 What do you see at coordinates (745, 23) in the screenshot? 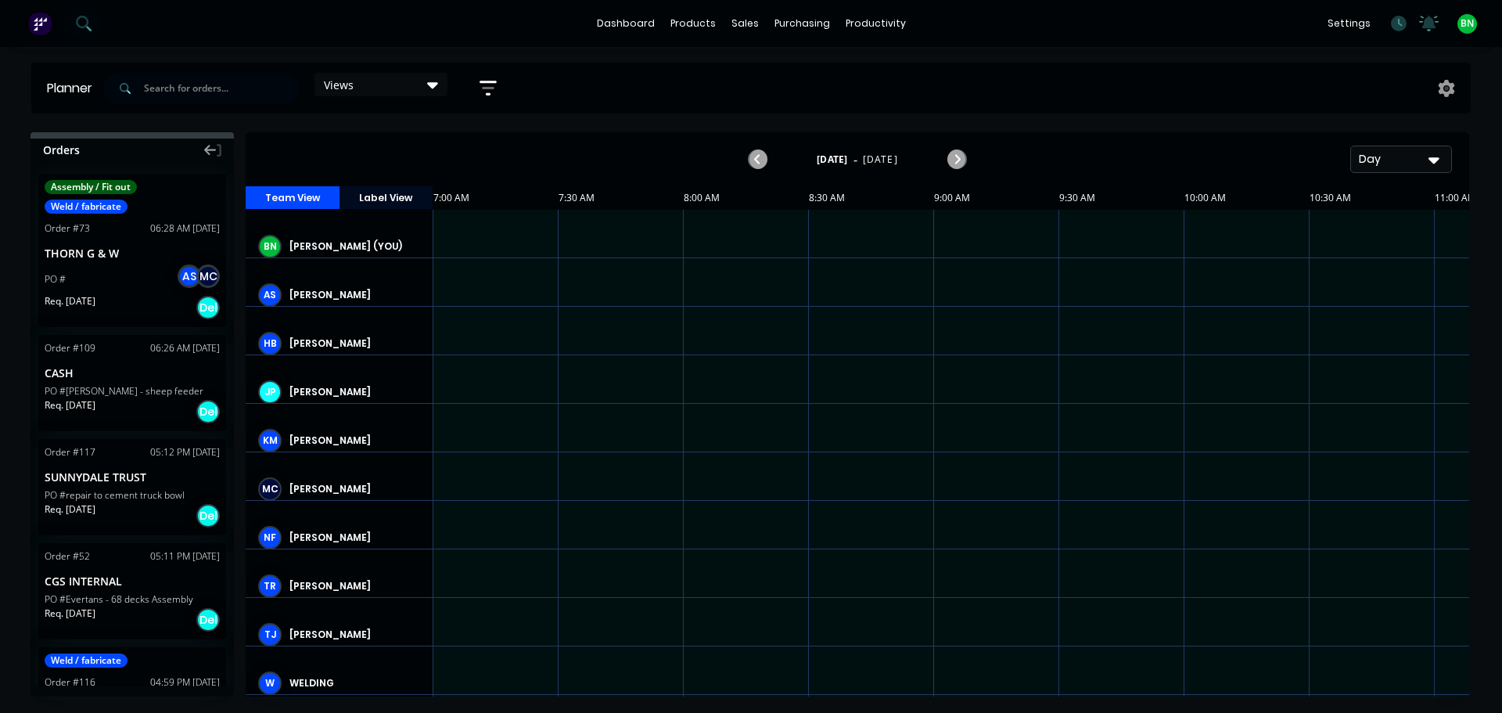
I see `div: sales` at bounding box center [745, 23].